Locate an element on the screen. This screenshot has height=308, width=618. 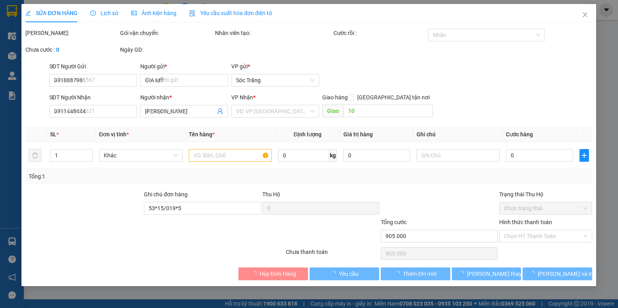
label: Hình thức thanh toán is located at coordinates (525, 222).